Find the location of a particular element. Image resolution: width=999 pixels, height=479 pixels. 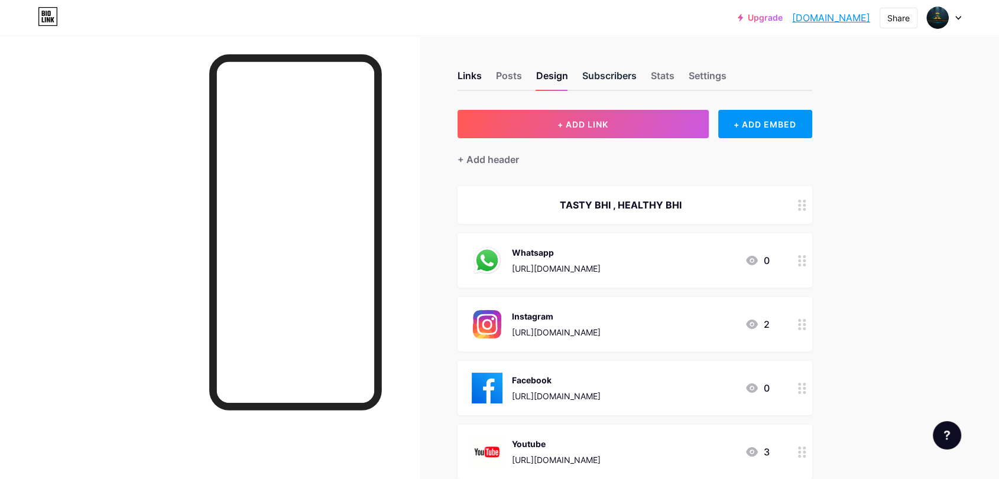

img: shribalajisales is located at coordinates (938, 18).